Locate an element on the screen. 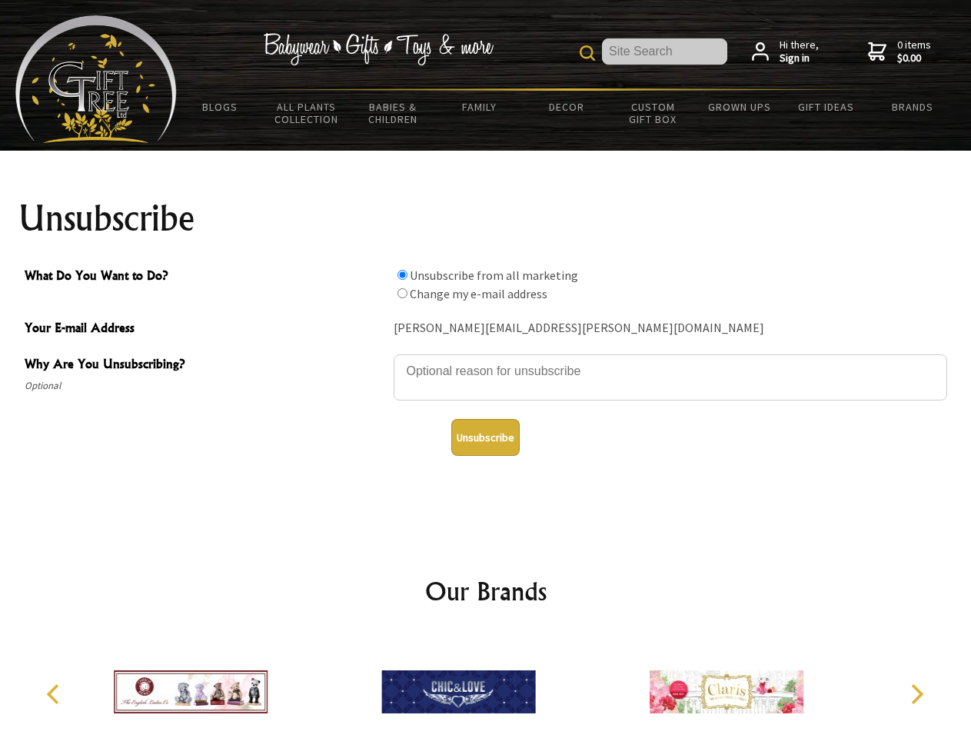 The image size is (971, 738). button: Next is located at coordinates (916, 694).